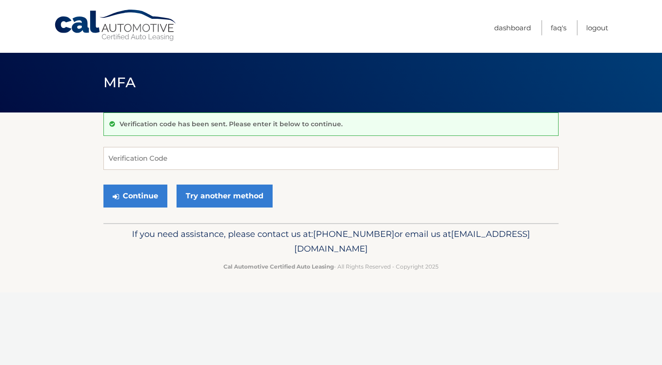 The width and height of the screenshot is (662, 365). I want to click on a: FAQ's, so click(558, 28).